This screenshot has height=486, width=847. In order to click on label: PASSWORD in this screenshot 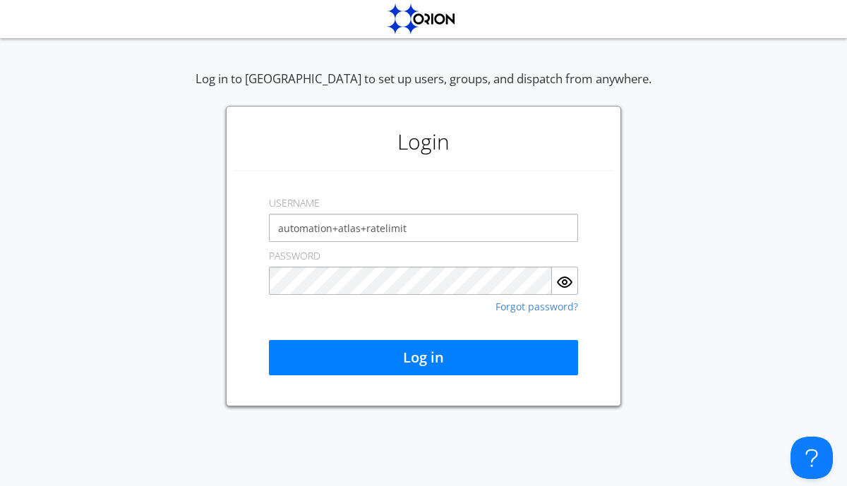, I will do `click(294, 256)`.